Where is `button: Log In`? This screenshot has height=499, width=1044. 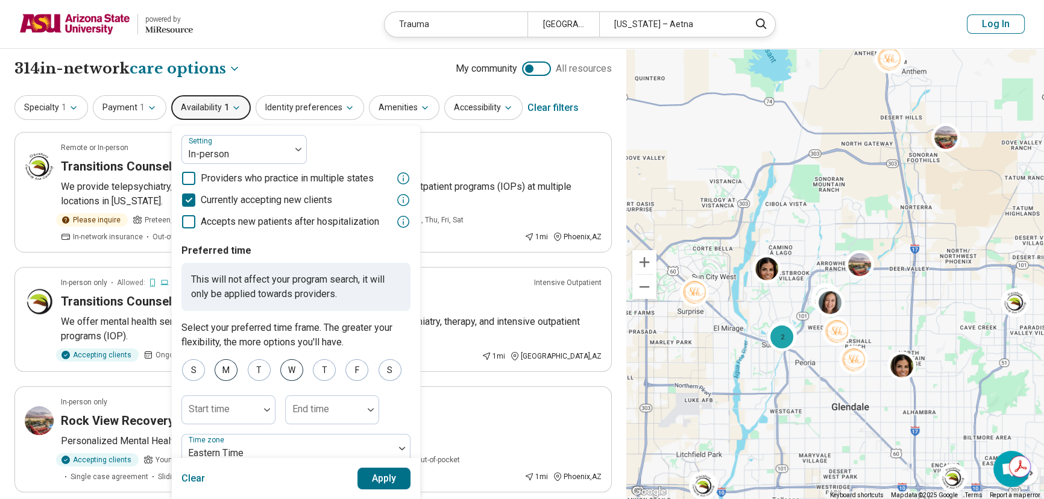 button: Log In is located at coordinates (995, 24).